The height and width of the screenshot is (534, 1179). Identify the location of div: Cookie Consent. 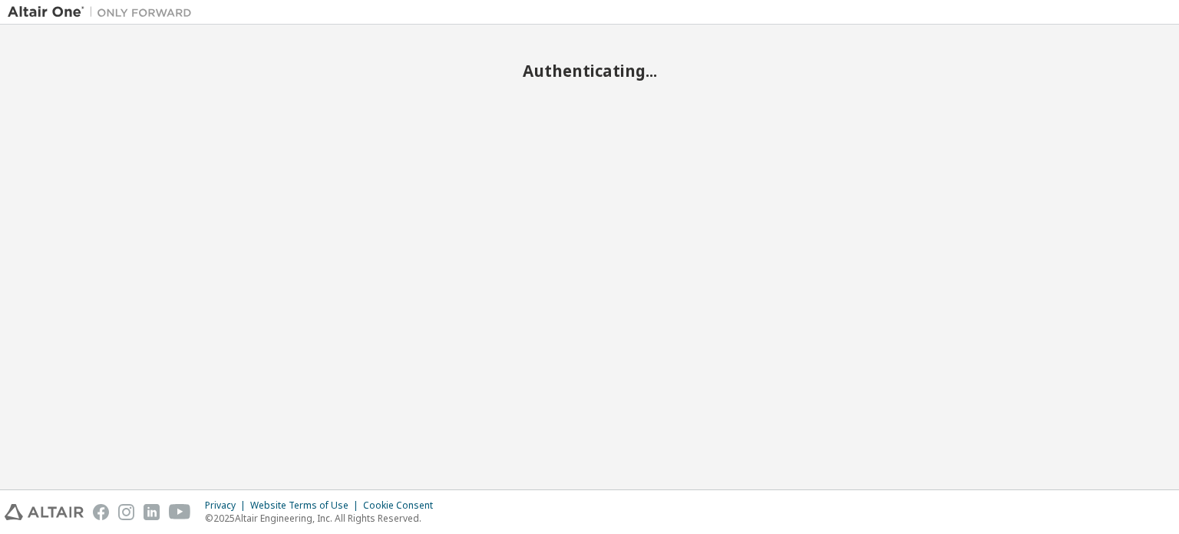
(402, 505).